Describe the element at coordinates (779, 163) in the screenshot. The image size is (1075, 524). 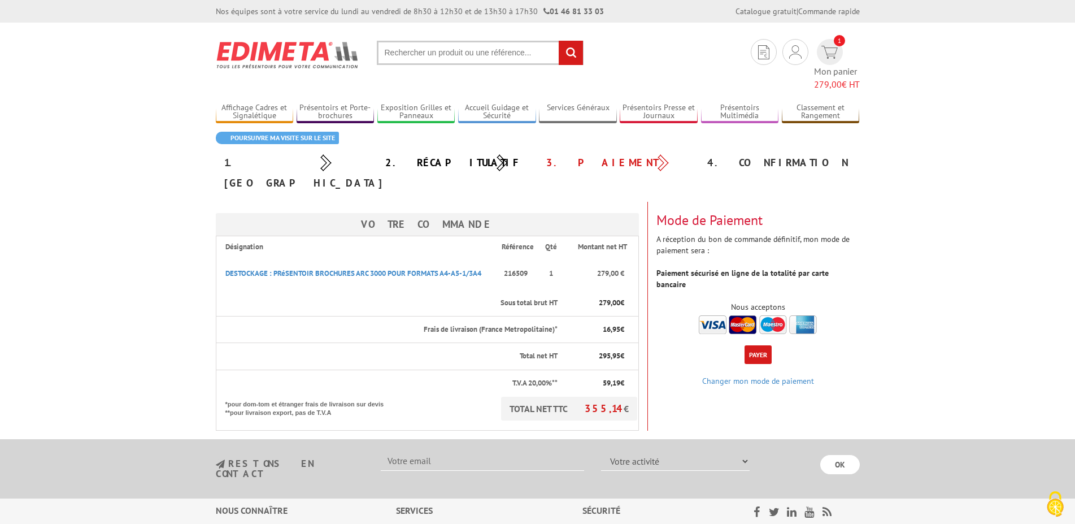
I see `div: 4. Confirmation` at that location.